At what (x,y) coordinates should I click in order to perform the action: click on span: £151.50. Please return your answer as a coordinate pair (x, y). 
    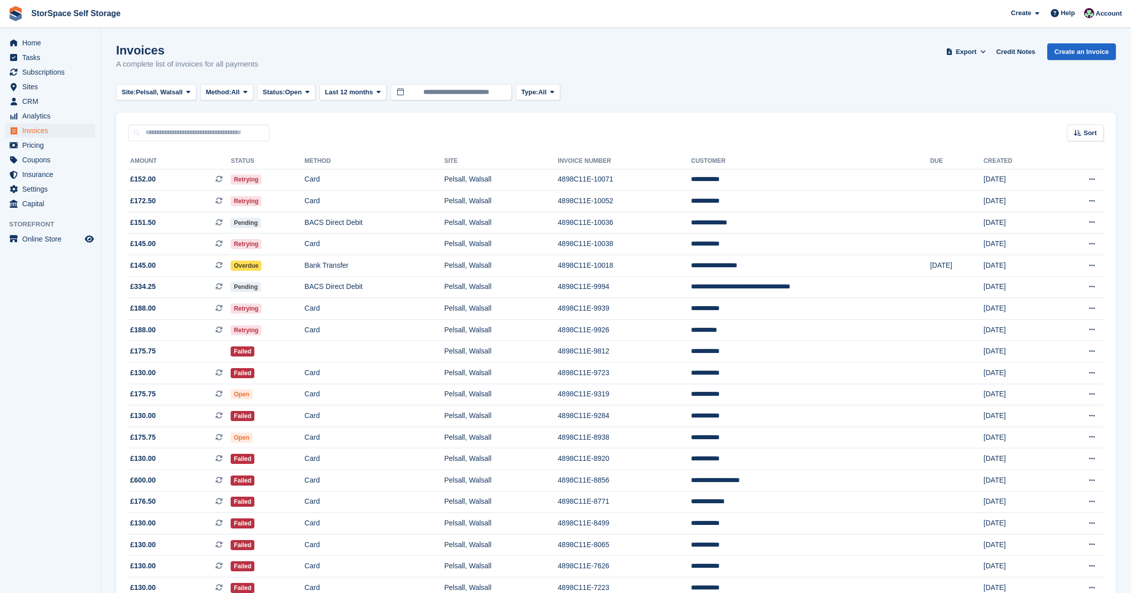
    Looking at the image, I should click on (143, 223).